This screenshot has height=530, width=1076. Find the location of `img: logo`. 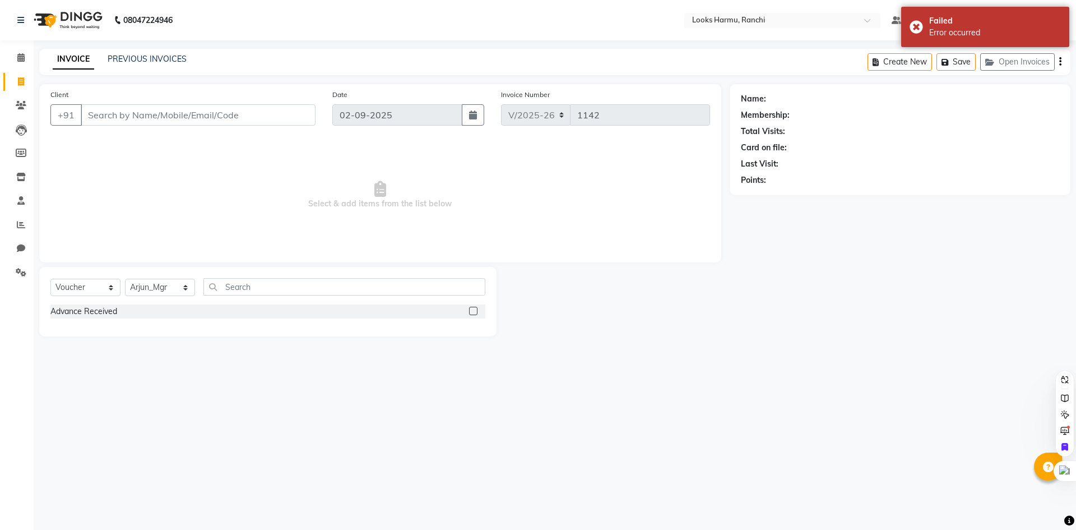

img: logo is located at coordinates (67, 20).